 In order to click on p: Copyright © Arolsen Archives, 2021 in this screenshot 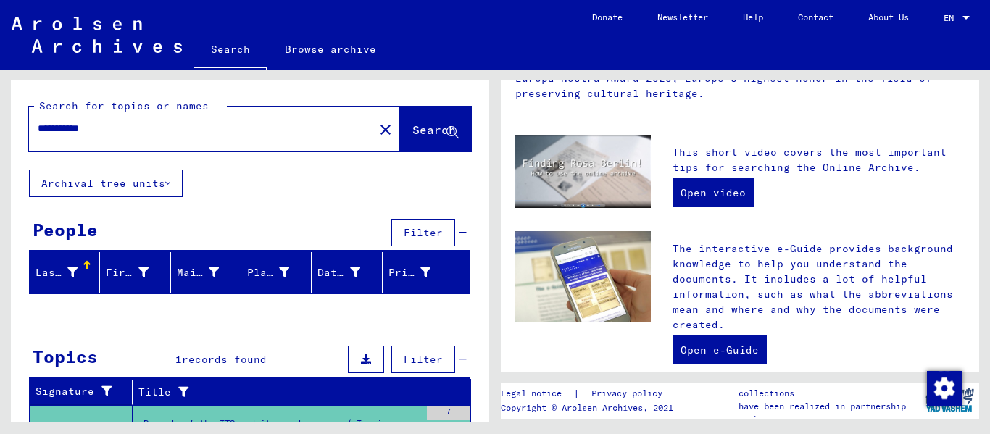, I will do `click(590, 408)`.